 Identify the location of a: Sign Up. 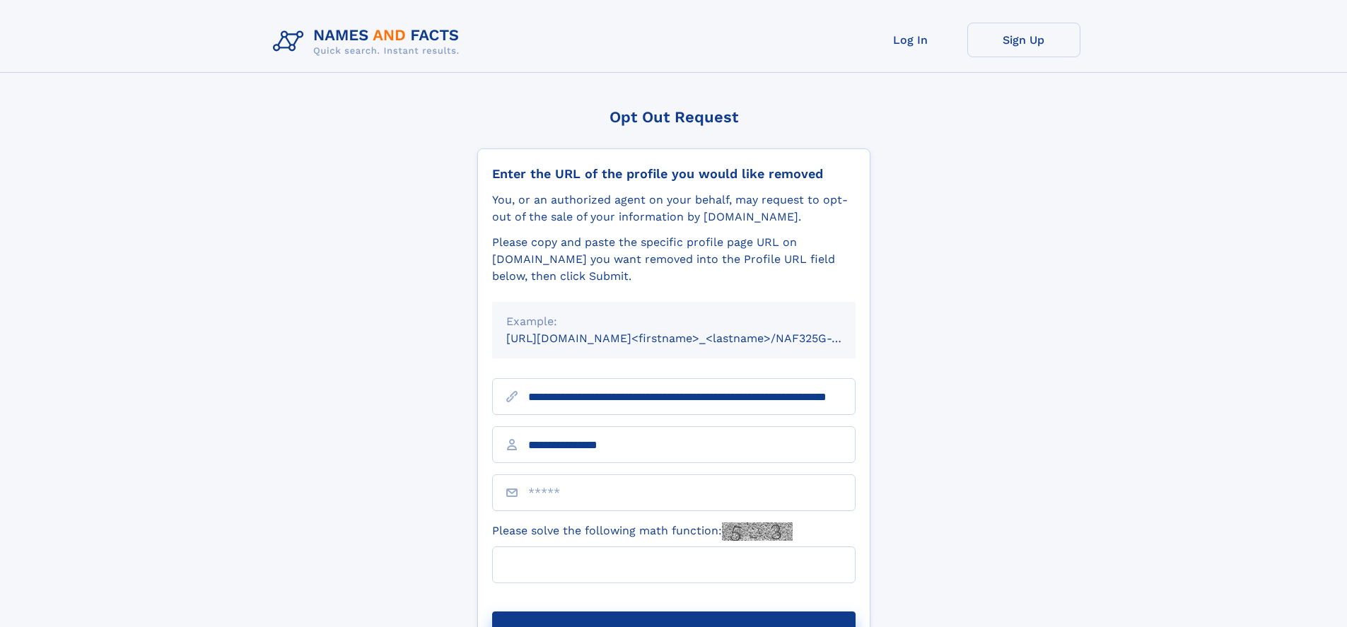
(1024, 40).